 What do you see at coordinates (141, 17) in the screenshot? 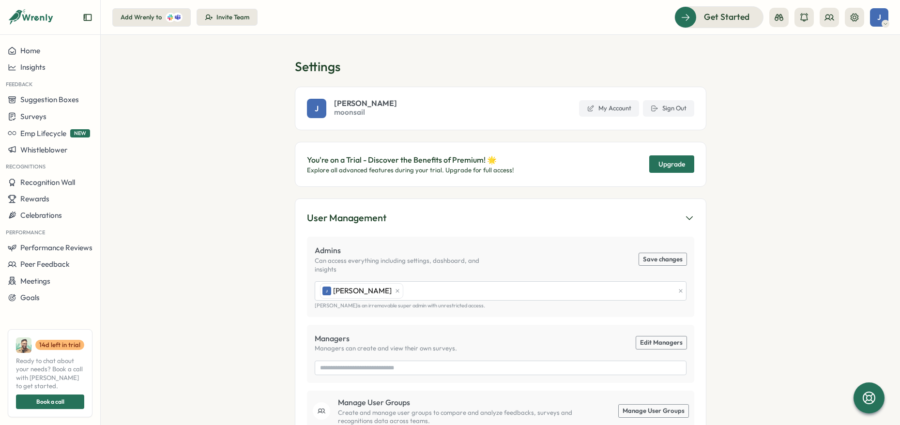
I see `div: Add Wrenly to` at bounding box center [141, 17].